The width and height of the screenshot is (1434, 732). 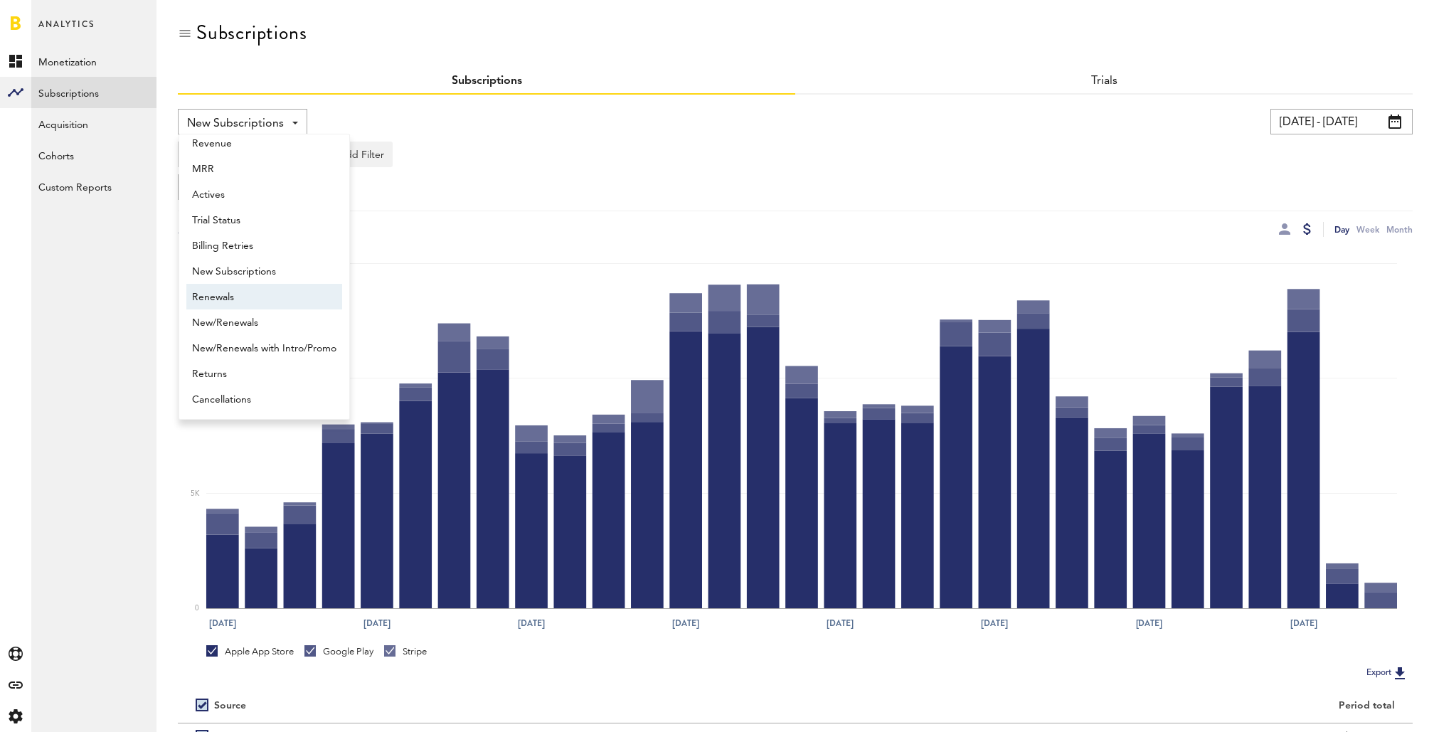 What do you see at coordinates (264, 322) in the screenshot?
I see `a: New/Renewals` at bounding box center [264, 322].